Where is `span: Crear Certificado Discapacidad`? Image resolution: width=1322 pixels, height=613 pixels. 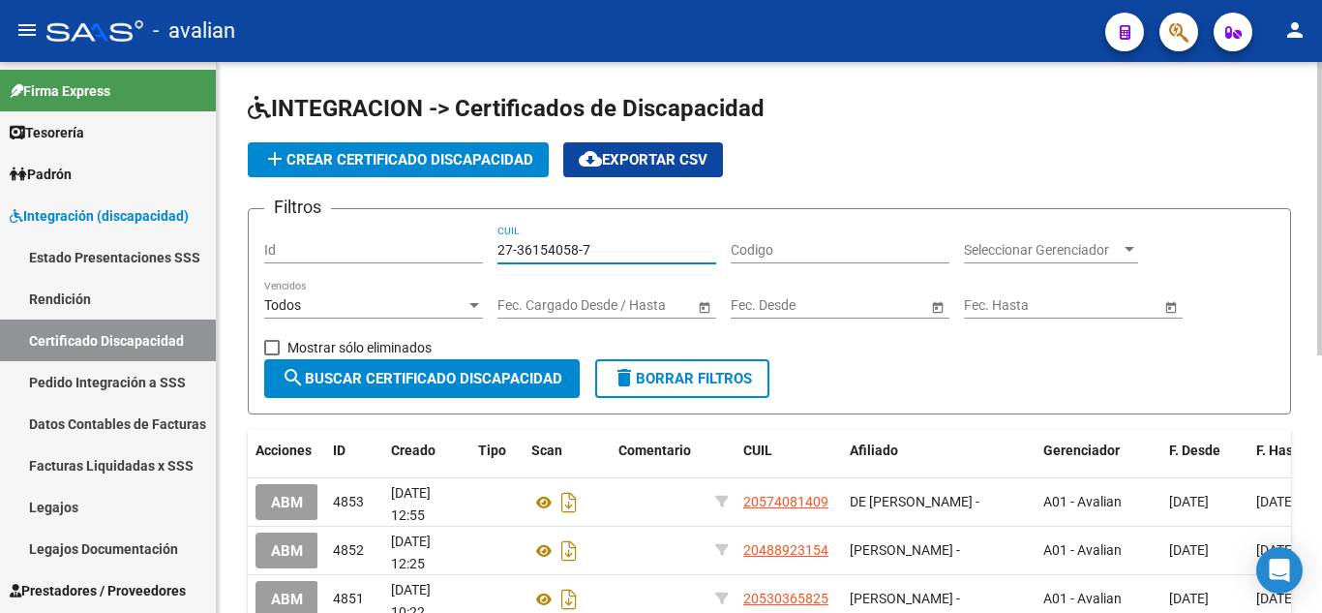 span: Crear Certificado Discapacidad is located at coordinates (398, 160).